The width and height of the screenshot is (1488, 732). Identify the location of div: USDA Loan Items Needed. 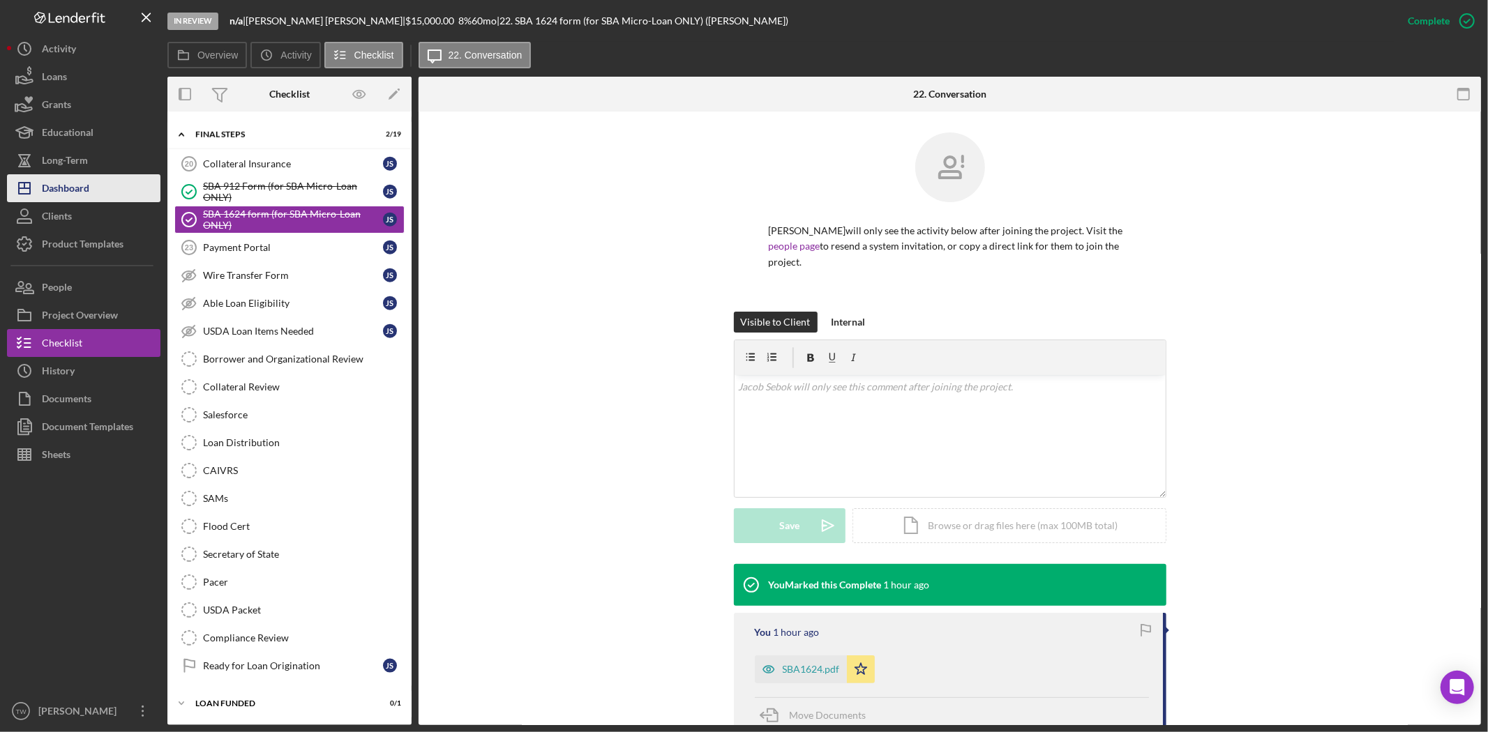
(293, 331).